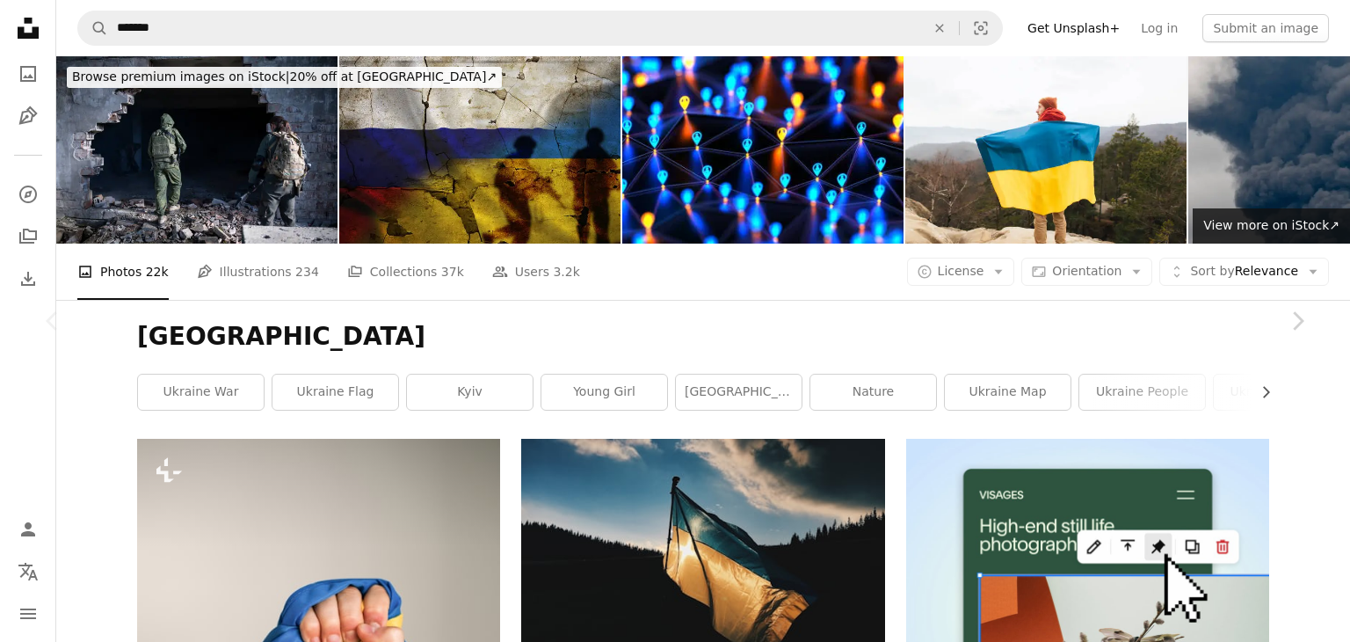 Image resolution: width=1350 pixels, height=642 pixels. Describe the element at coordinates (1212, 271) in the screenshot. I see `span: Sort by` at that location.